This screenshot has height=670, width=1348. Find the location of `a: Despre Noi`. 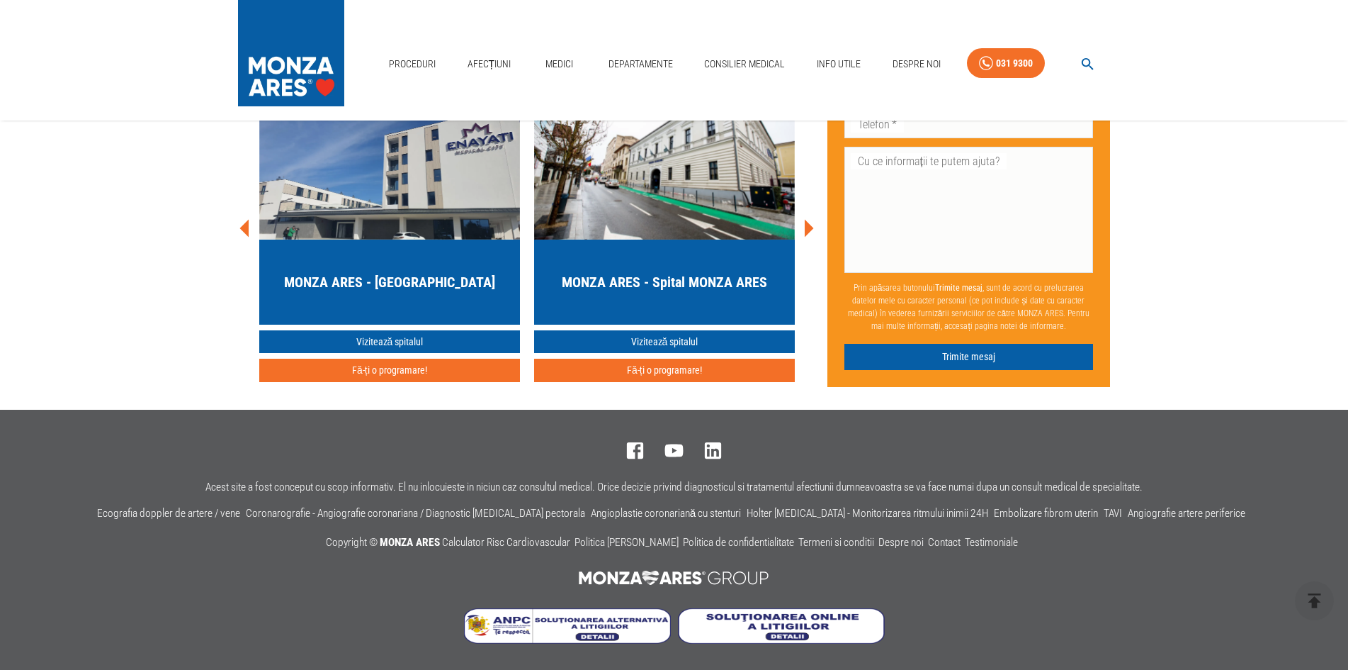

a: Despre Noi is located at coordinates (917, 64).